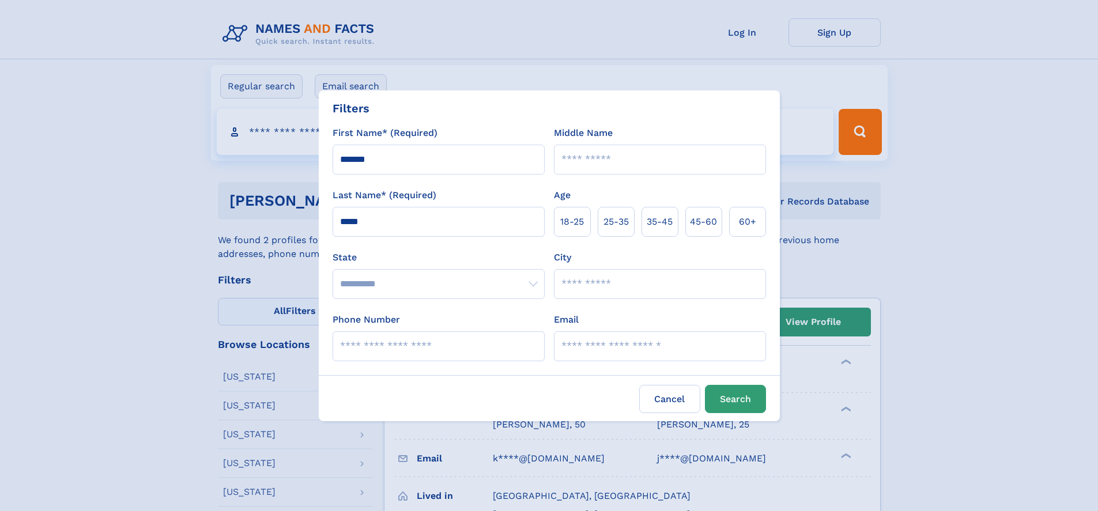  I want to click on label: Last Name* (Required), so click(385, 195).